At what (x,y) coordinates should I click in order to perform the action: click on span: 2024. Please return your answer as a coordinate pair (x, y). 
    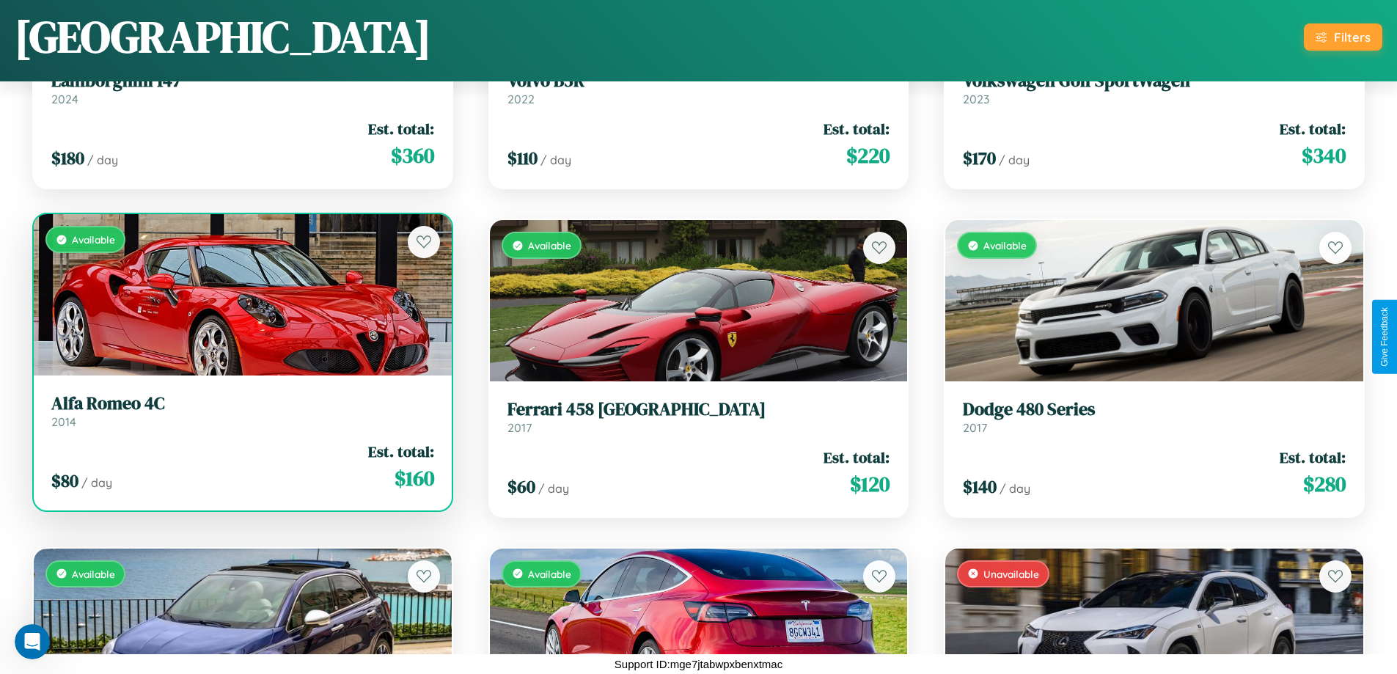
    Looking at the image, I should click on (65, 99).